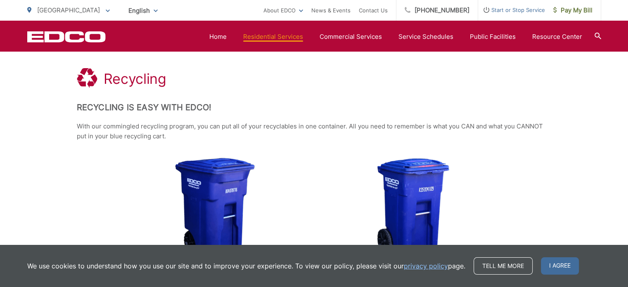 The image size is (628, 287). I want to click on a: Public Facilities, so click(493, 37).